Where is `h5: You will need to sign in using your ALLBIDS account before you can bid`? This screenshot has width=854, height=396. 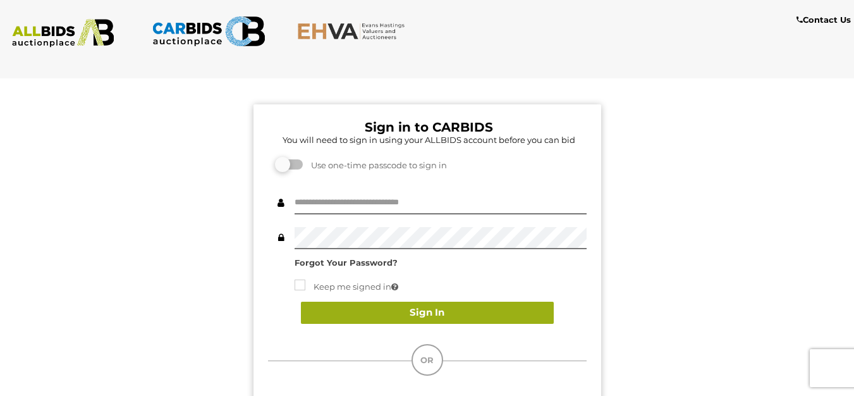
h5: You will need to sign in using your ALLBIDS account before you can bid is located at coordinates (429, 140).